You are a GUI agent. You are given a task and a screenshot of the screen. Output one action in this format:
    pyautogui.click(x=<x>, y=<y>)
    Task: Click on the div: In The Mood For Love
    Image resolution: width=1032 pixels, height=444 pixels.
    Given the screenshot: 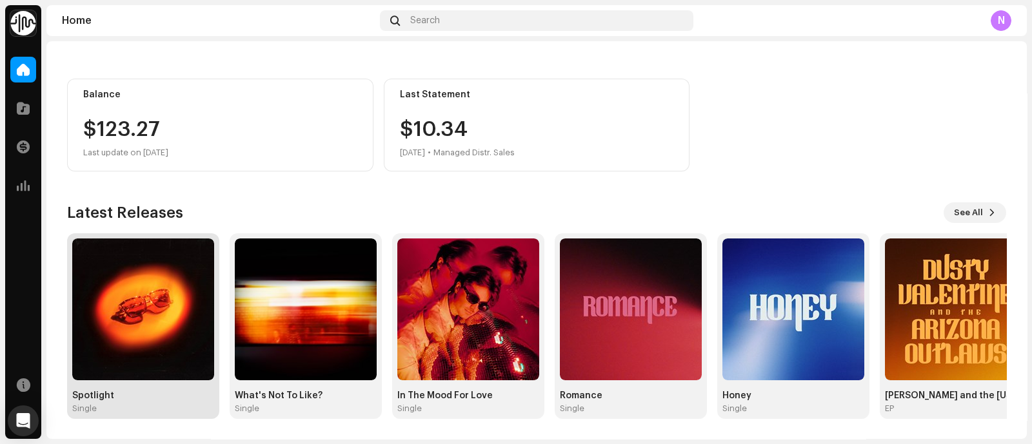 What is the action you would take?
    pyautogui.click(x=468, y=396)
    